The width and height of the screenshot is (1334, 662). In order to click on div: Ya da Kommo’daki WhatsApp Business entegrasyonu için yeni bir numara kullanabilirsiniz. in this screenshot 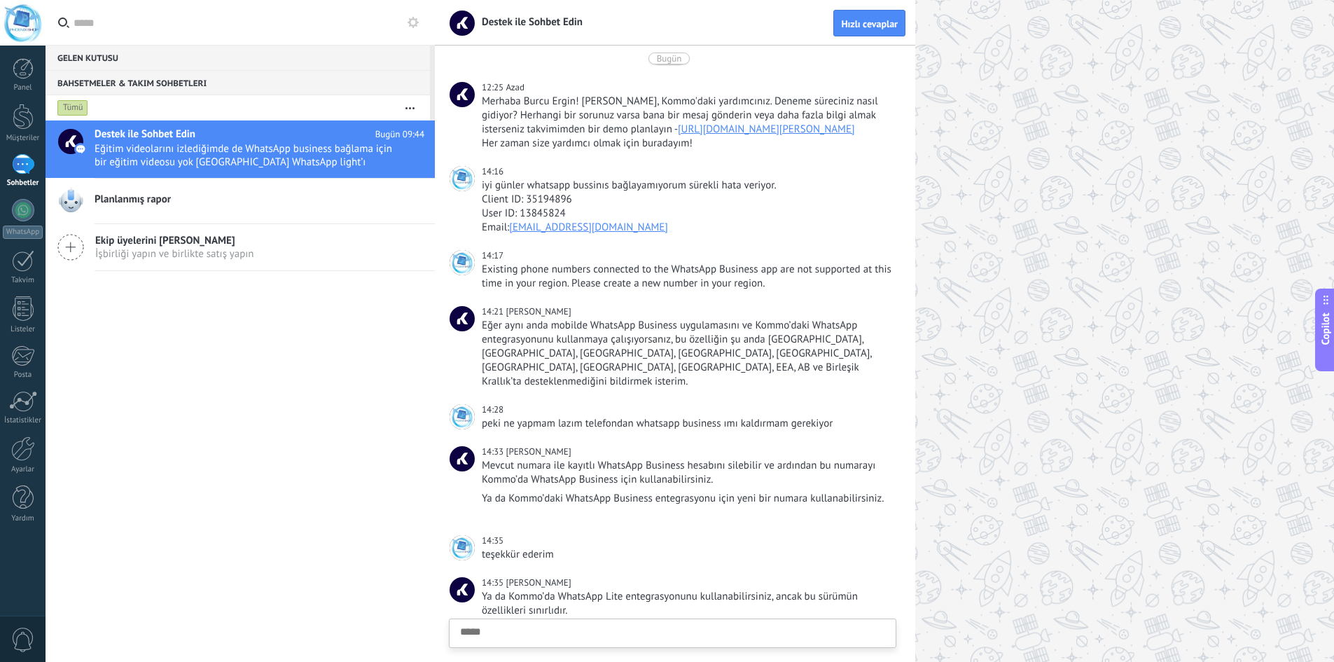, I will do `click(688, 499)`.